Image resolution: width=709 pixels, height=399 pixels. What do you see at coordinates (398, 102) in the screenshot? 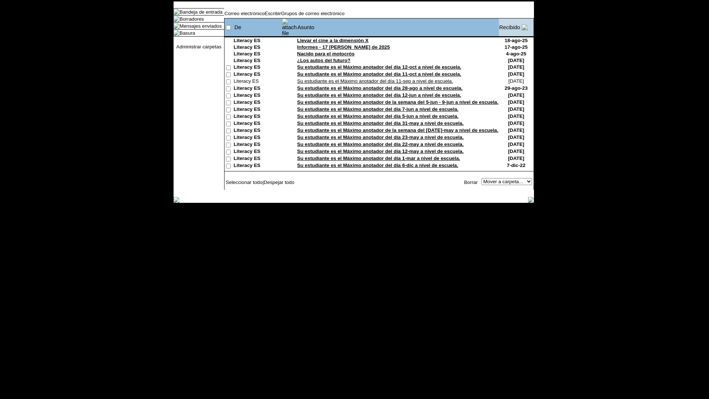
I see `a: Su estudiante es el Máximo anotador de la semana del 5-jun - 9-jun a nivel de escuela.` at bounding box center [398, 102].